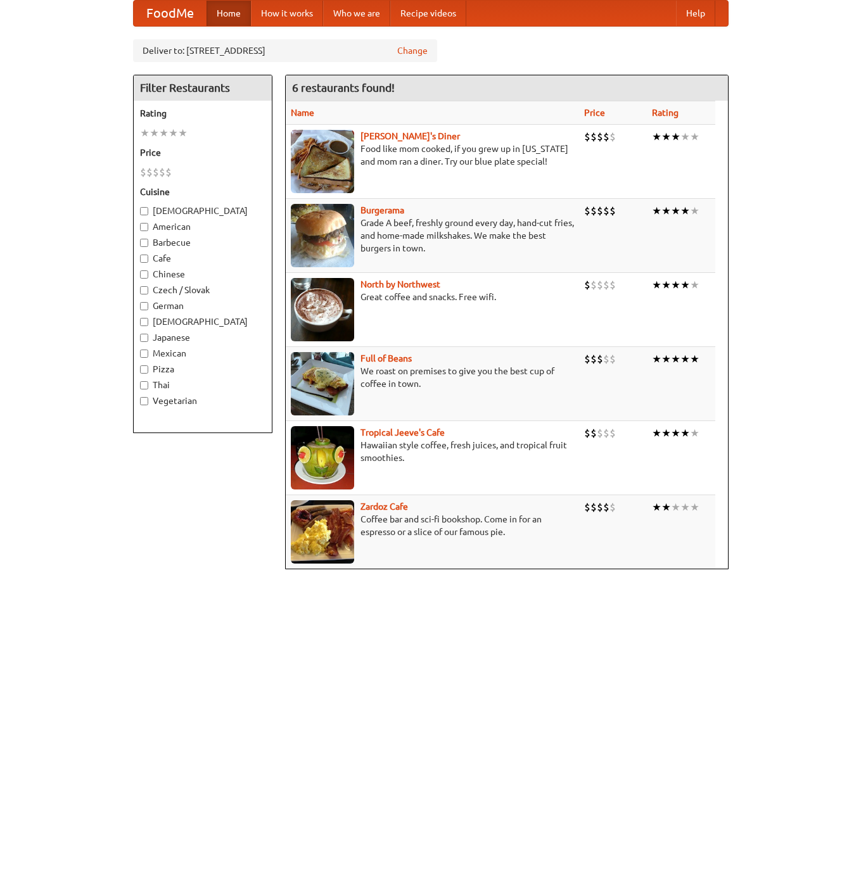 The width and height of the screenshot is (861, 896). Describe the element at coordinates (144, 290) in the screenshot. I see `input: Czech / Slovak` at that location.